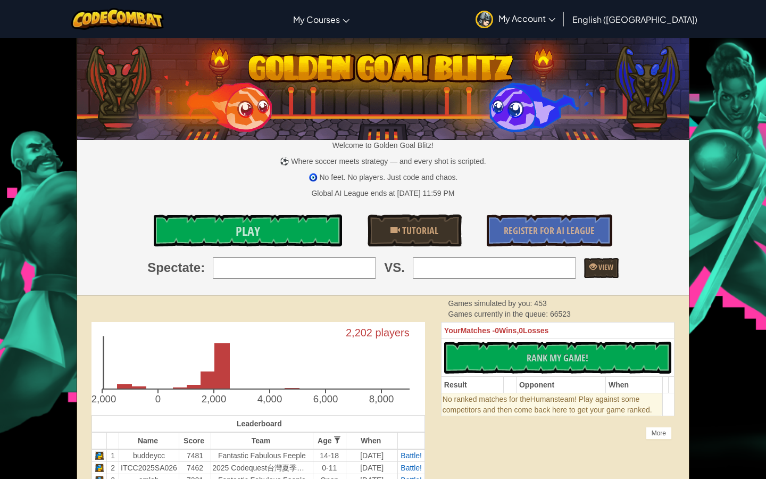 The height and width of the screenshot is (479, 766). Describe the element at coordinates (549, 230) in the screenshot. I see `a: Register for AI League` at that location.